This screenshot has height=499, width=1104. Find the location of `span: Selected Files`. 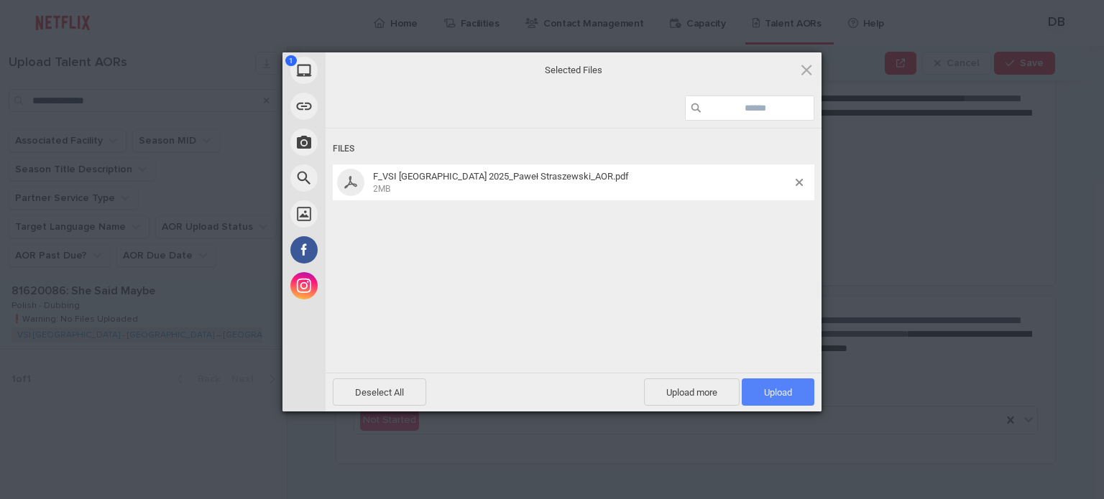

span: Selected Files is located at coordinates (573, 70).